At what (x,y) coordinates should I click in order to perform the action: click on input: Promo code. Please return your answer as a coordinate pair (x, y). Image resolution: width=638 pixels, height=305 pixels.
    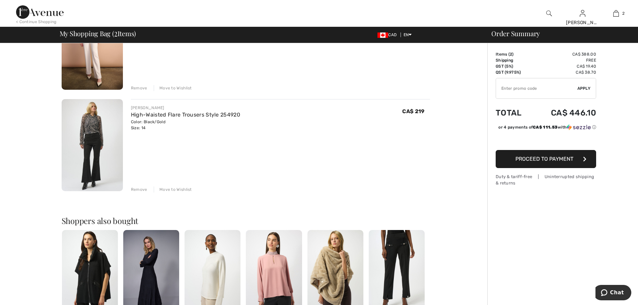
    Looking at the image, I should click on (536, 88).